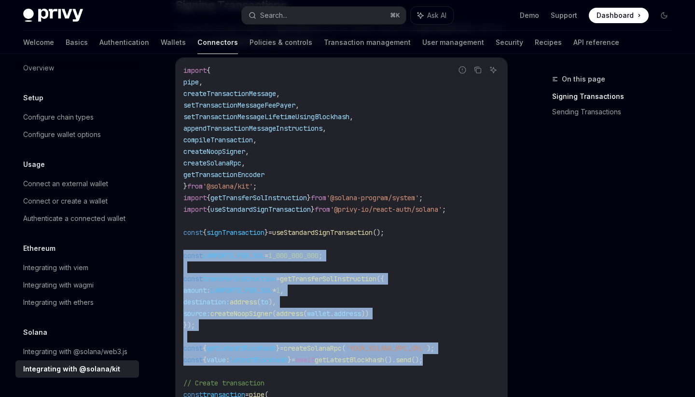 This screenshot has height=397, width=695. What do you see at coordinates (323, 15) in the screenshot?
I see `button: Search...⌘K` at bounding box center [323, 15].